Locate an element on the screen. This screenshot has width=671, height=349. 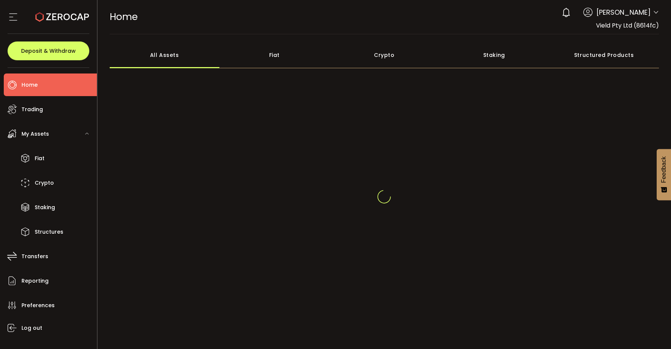
span: Crypto is located at coordinates (44, 183).